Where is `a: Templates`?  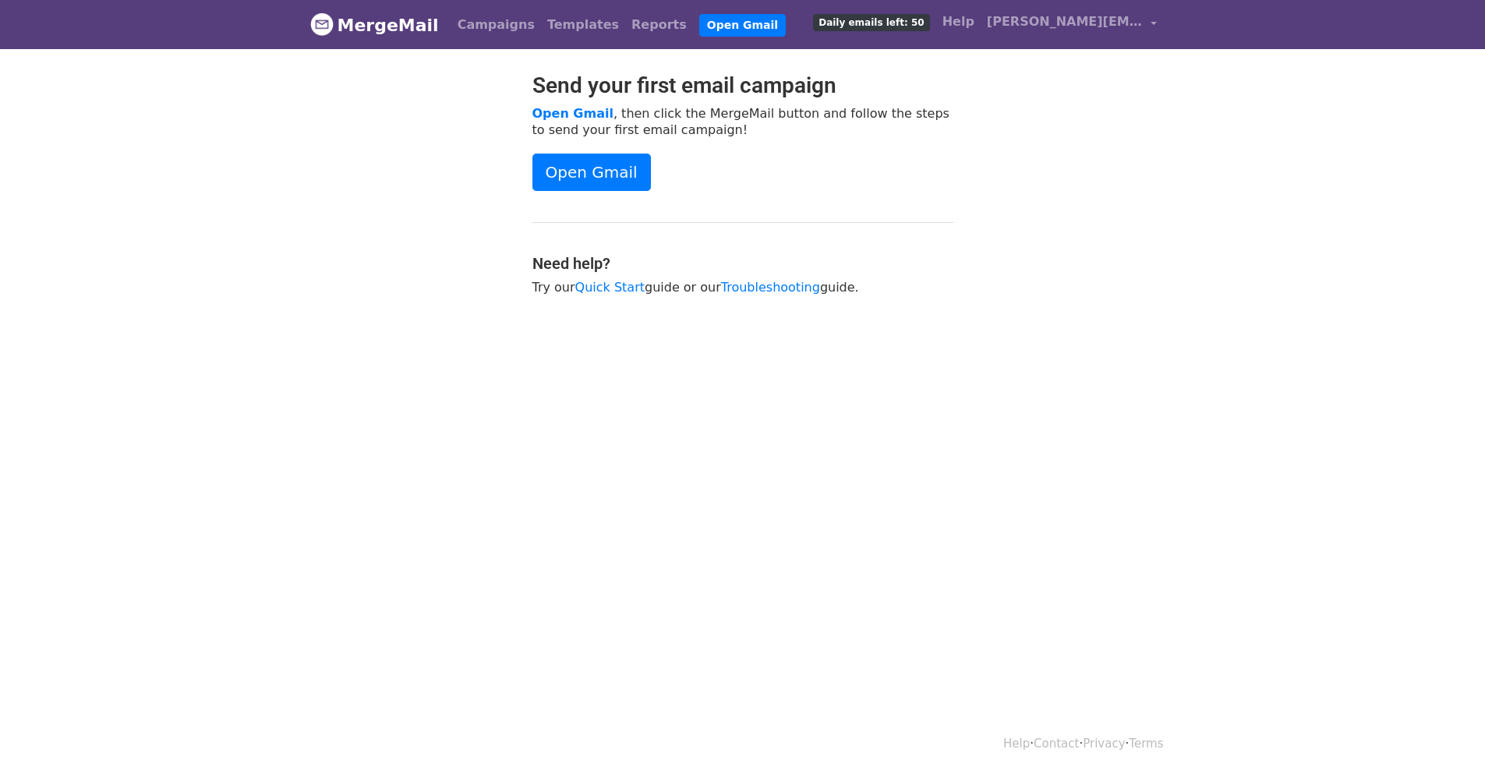
a: Templates is located at coordinates (583, 25).